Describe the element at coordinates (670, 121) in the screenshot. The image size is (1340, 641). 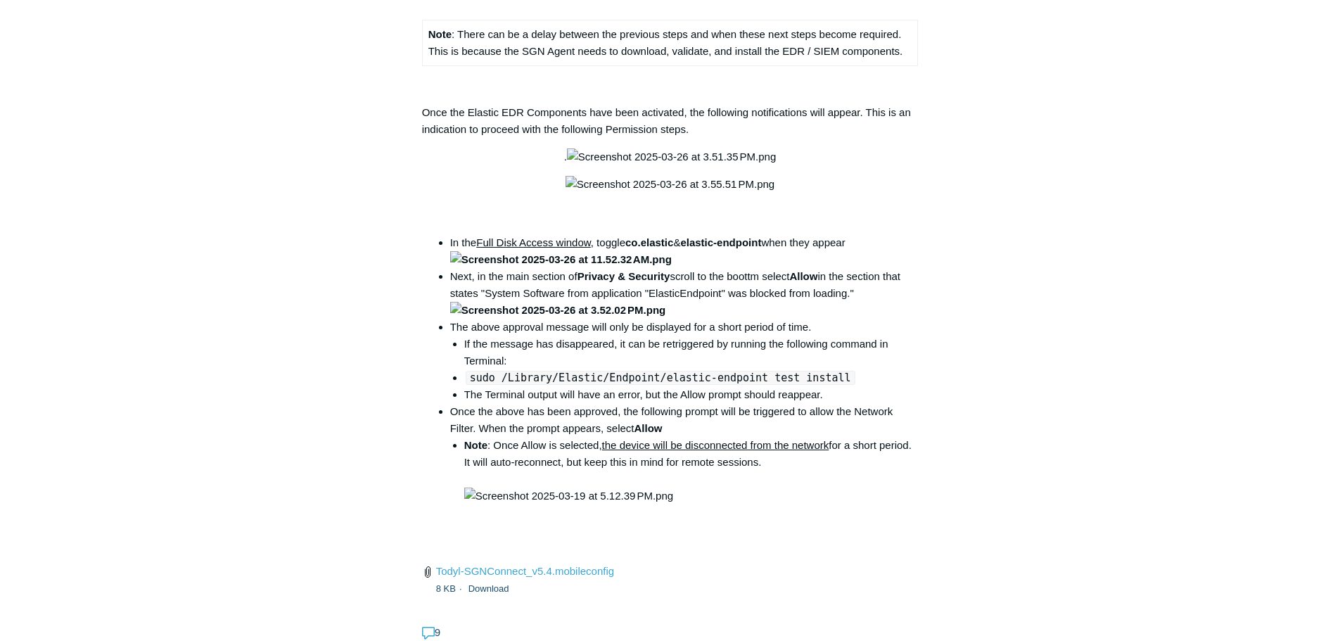
I see `p: Once the Elastic EDR Components have been activated, the following notifications will appear. Thi...` at that location.